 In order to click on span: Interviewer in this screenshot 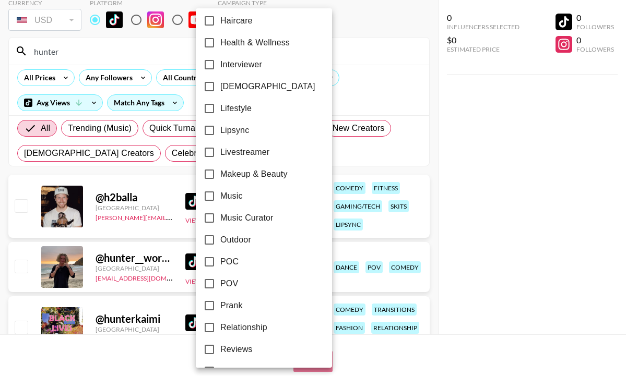, I will do `click(241, 65)`.